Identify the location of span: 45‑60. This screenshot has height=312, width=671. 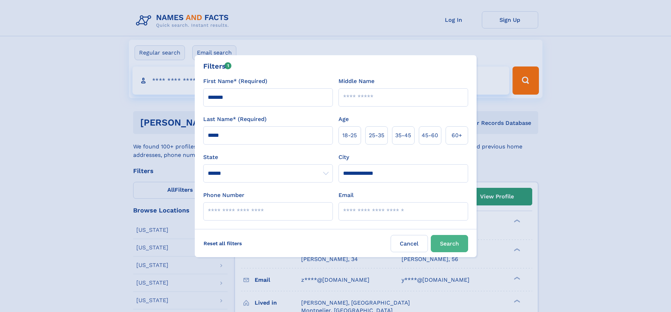
(430, 136).